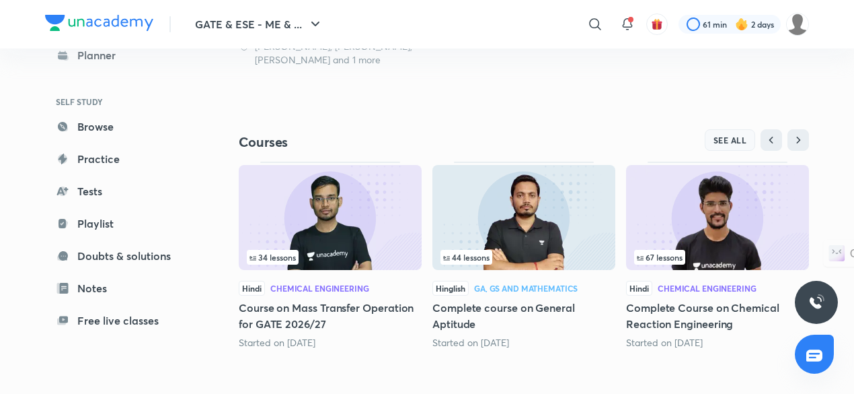 The width and height of the screenshot is (854, 394). I want to click on span: 44 lessons, so click(466, 257).